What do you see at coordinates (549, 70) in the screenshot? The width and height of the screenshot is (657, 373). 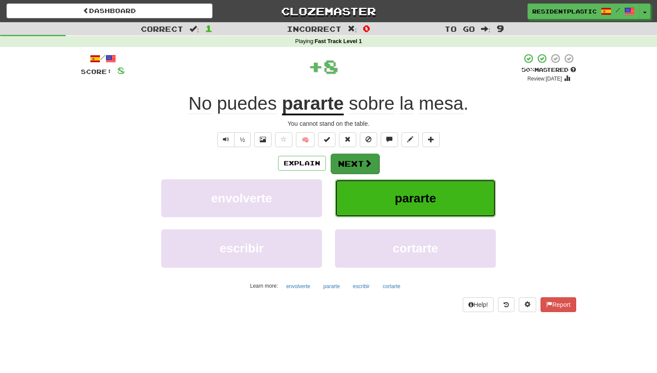 I see `div: Mastered` at bounding box center [549, 70].